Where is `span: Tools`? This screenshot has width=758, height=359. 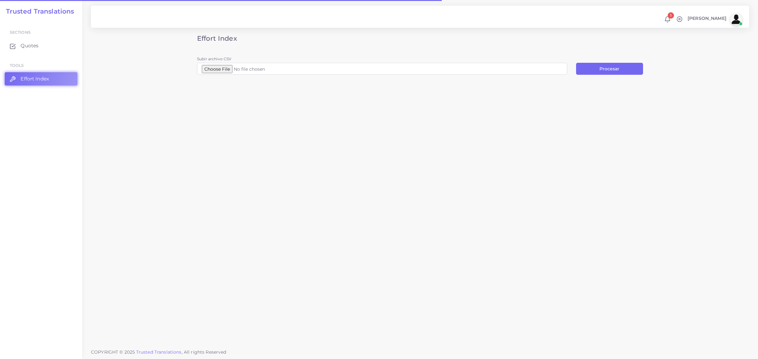 span: Tools is located at coordinates (17, 65).